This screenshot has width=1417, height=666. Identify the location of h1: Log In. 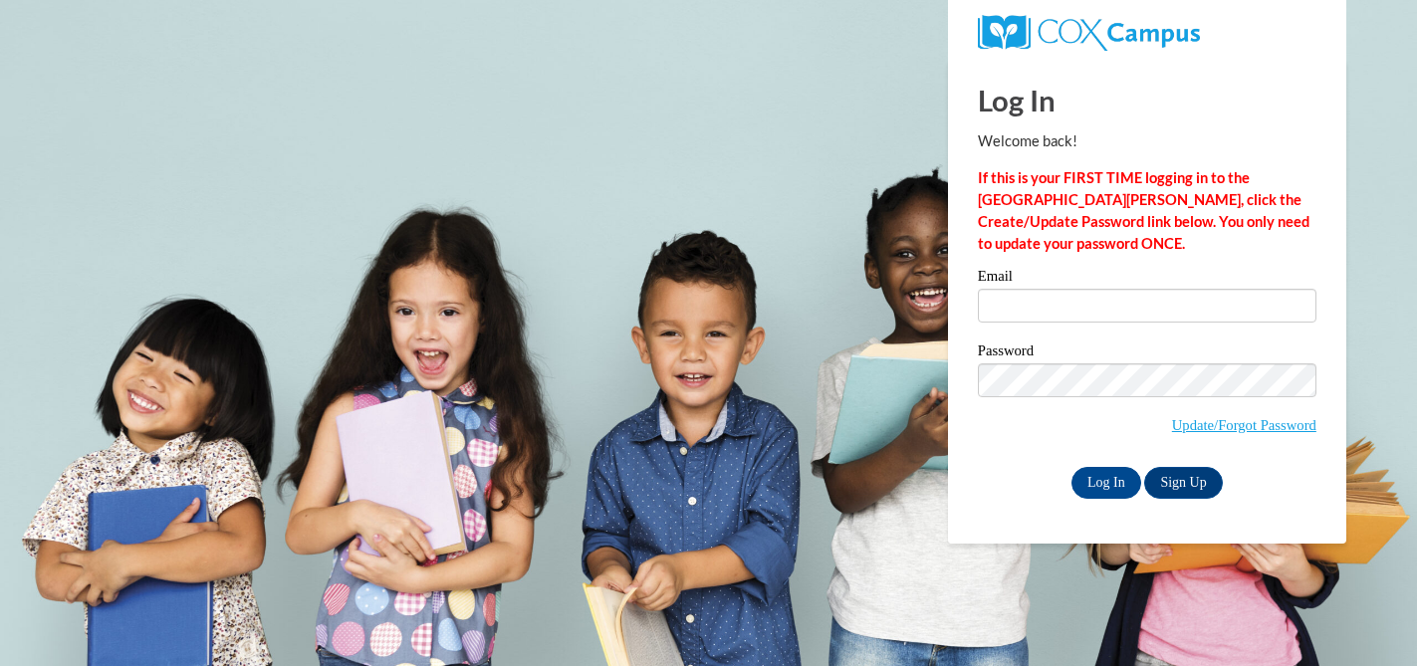
(1147, 100).